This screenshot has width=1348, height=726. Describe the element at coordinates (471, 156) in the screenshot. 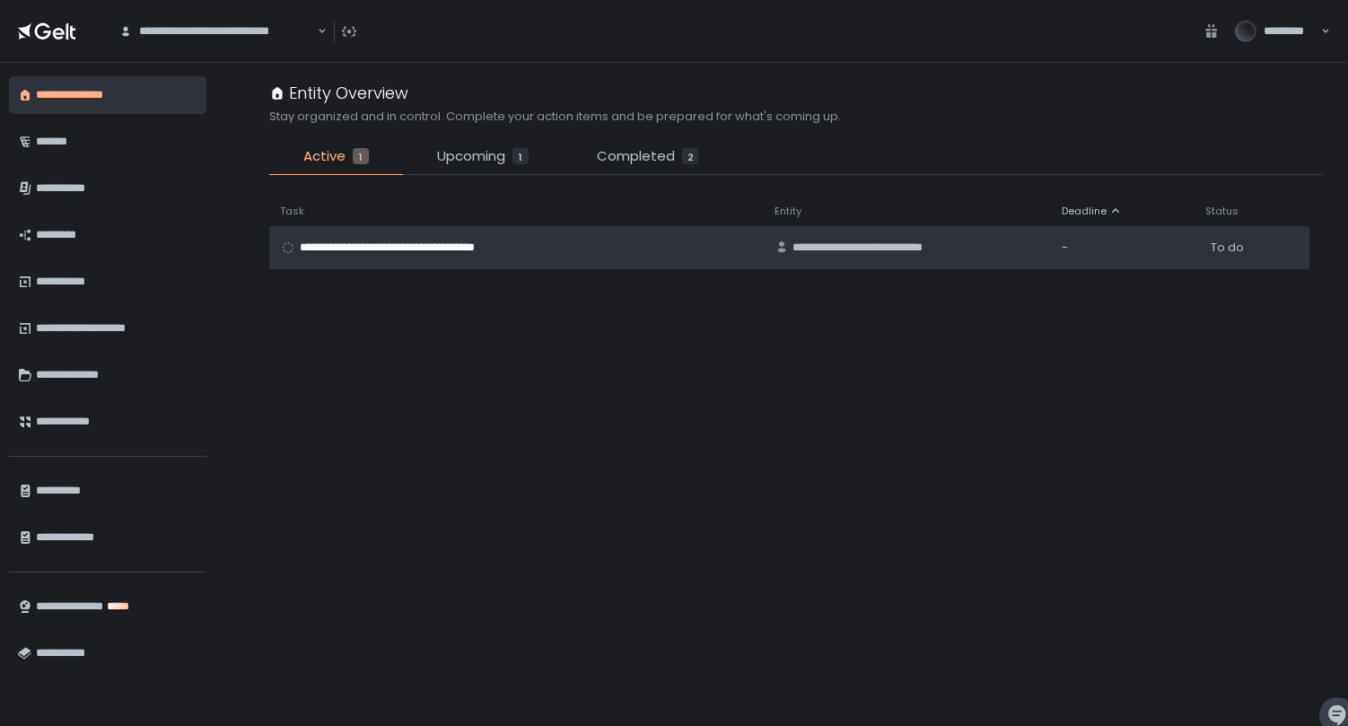

I see `span: Upcoming` at that location.